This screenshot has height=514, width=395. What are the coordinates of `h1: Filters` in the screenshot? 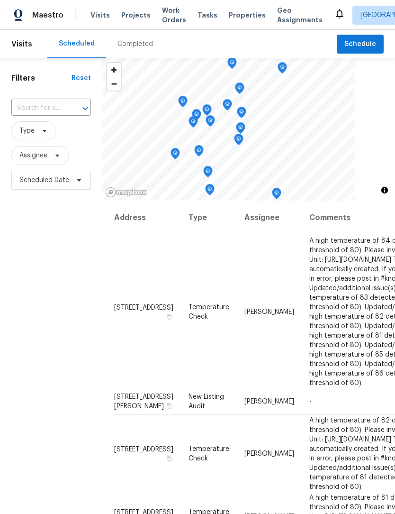 It's located at (41, 78).